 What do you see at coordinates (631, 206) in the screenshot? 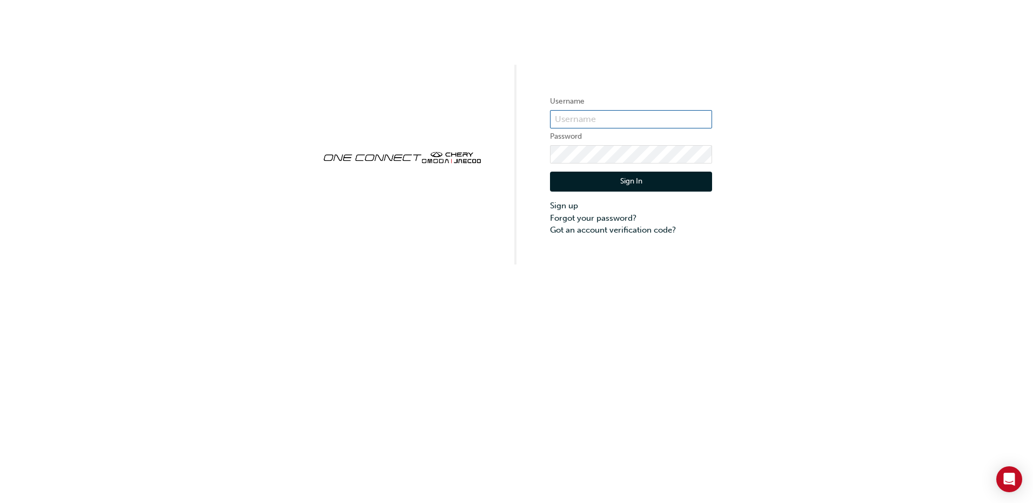
I see `a: Sign up` at bounding box center [631, 206].